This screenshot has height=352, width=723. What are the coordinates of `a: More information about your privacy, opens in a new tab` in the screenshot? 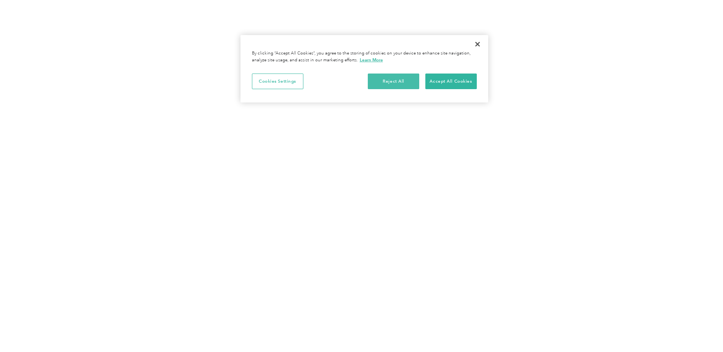 It's located at (371, 60).